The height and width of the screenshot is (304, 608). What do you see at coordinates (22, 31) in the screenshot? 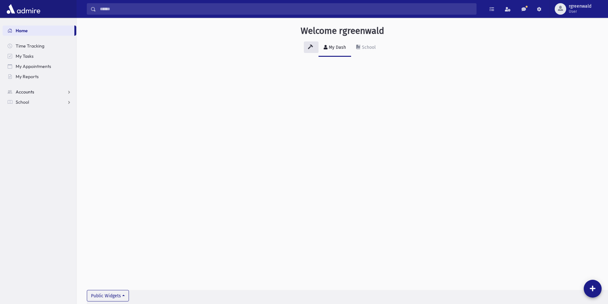
I see `span: Home` at bounding box center [22, 31].